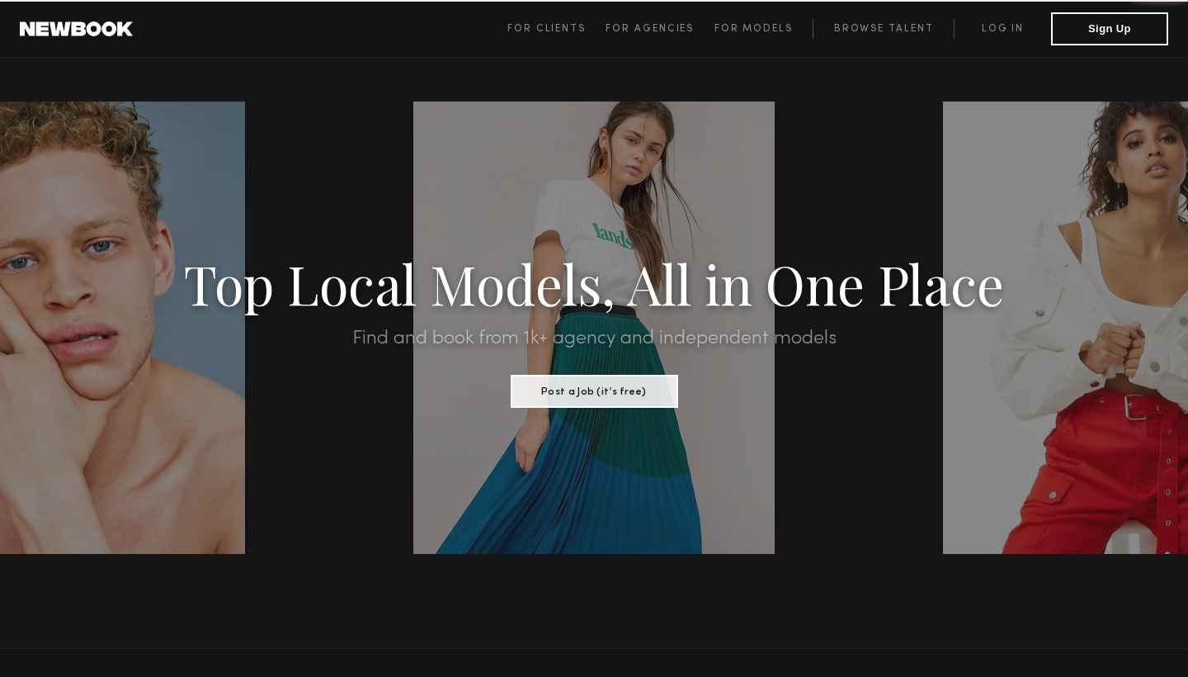  I want to click on a: For Models, so click(764, 29).